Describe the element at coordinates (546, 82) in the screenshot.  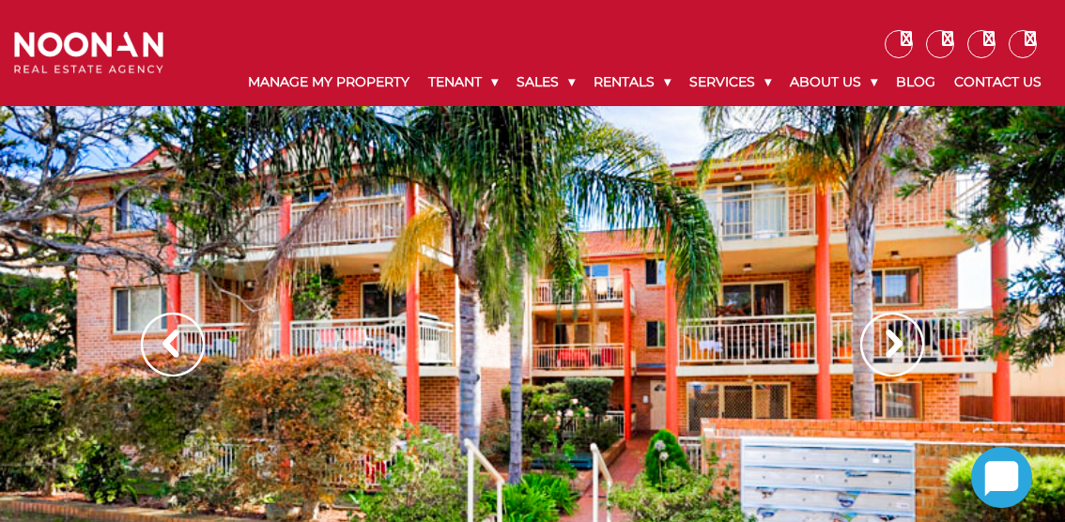
I see `a: Sales` at that location.